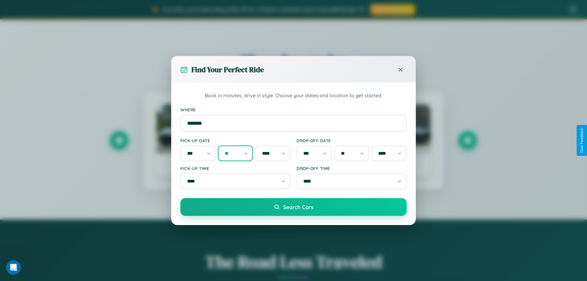  I want to click on h3: Find Your Perfect Ride, so click(228, 69).